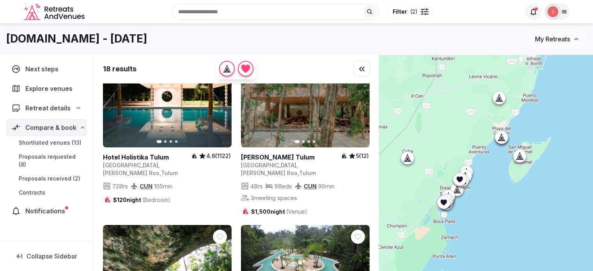  Describe the element at coordinates (46, 69) in the screenshot. I see `a: Next steps` at that location.